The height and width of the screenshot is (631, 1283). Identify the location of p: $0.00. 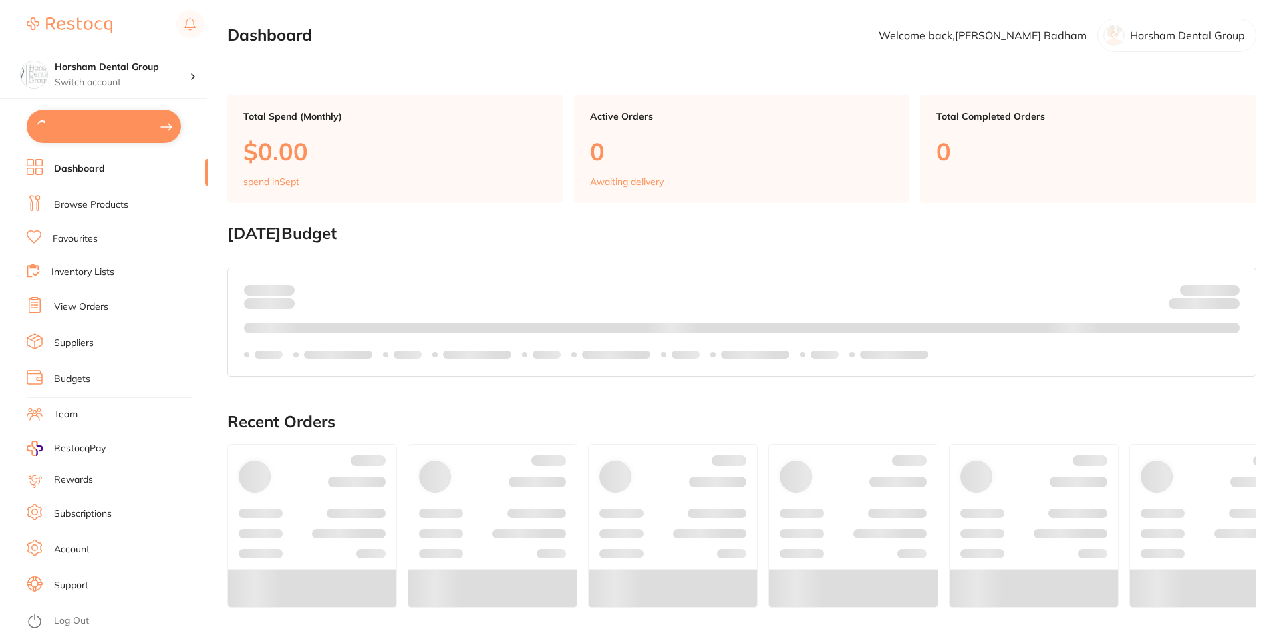
(395, 151).